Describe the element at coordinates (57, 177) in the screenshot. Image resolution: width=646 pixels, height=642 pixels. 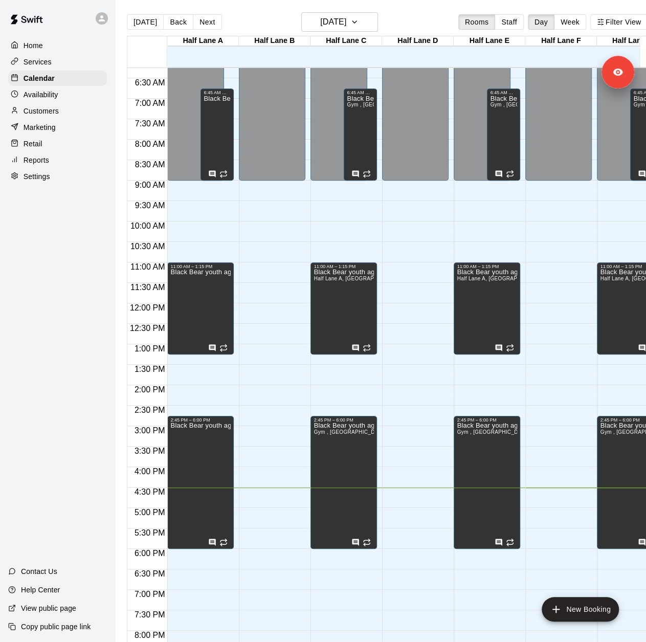
I see `a: Settings` at that location.